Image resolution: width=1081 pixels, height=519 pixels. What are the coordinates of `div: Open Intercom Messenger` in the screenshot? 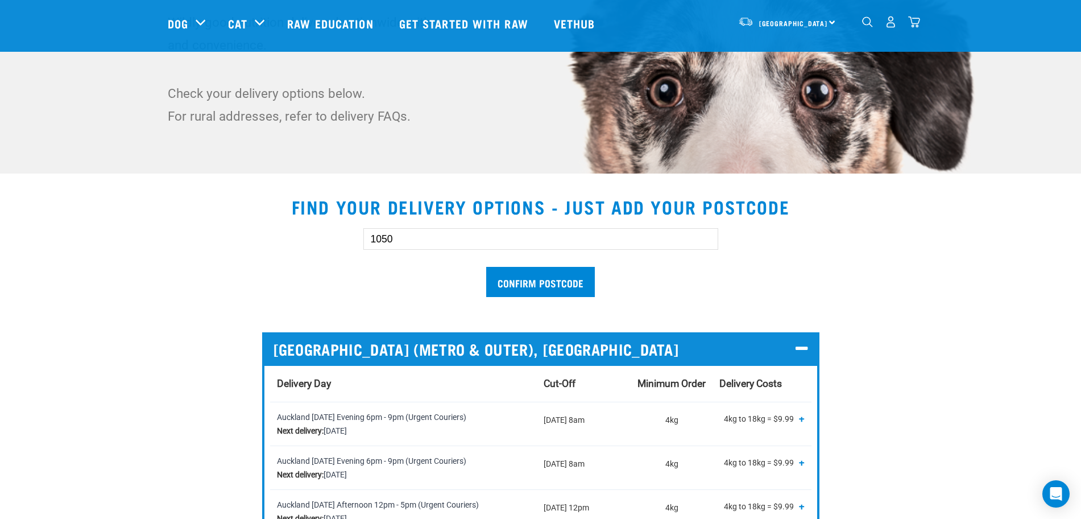 It's located at (1056, 494).